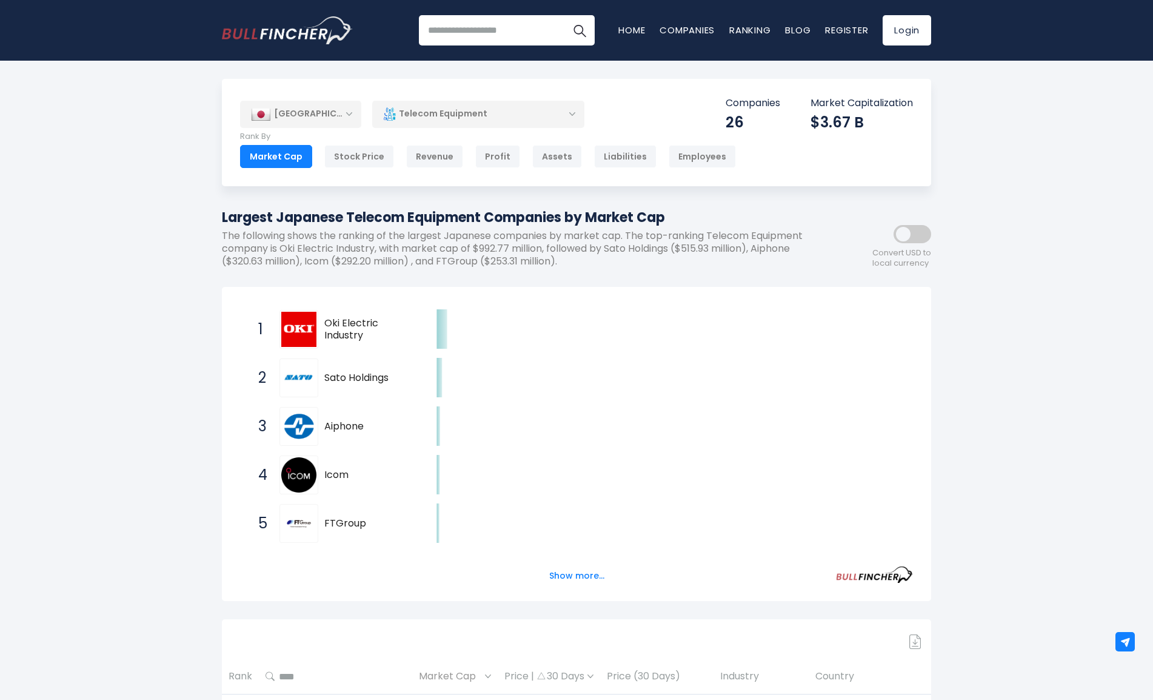 This screenshot has width=1153, height=700. Describe the element at coordinates (577, 575) in the screenshot. I see `button: Show more...` at that location.